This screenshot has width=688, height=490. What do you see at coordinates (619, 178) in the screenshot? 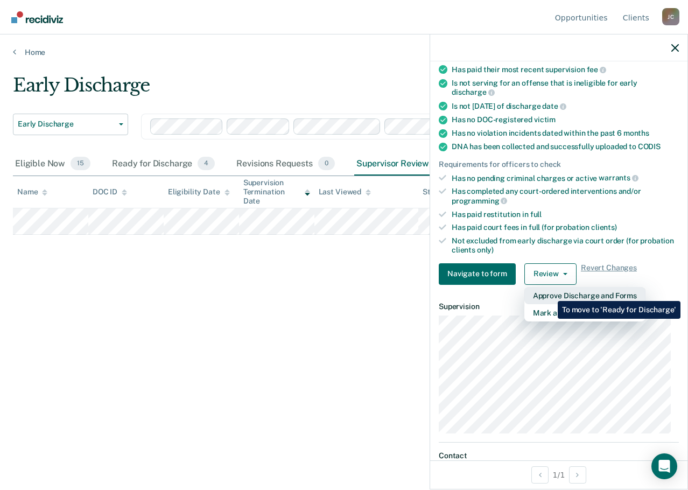
I see `span: warrants` at bounding box center [619, 178].